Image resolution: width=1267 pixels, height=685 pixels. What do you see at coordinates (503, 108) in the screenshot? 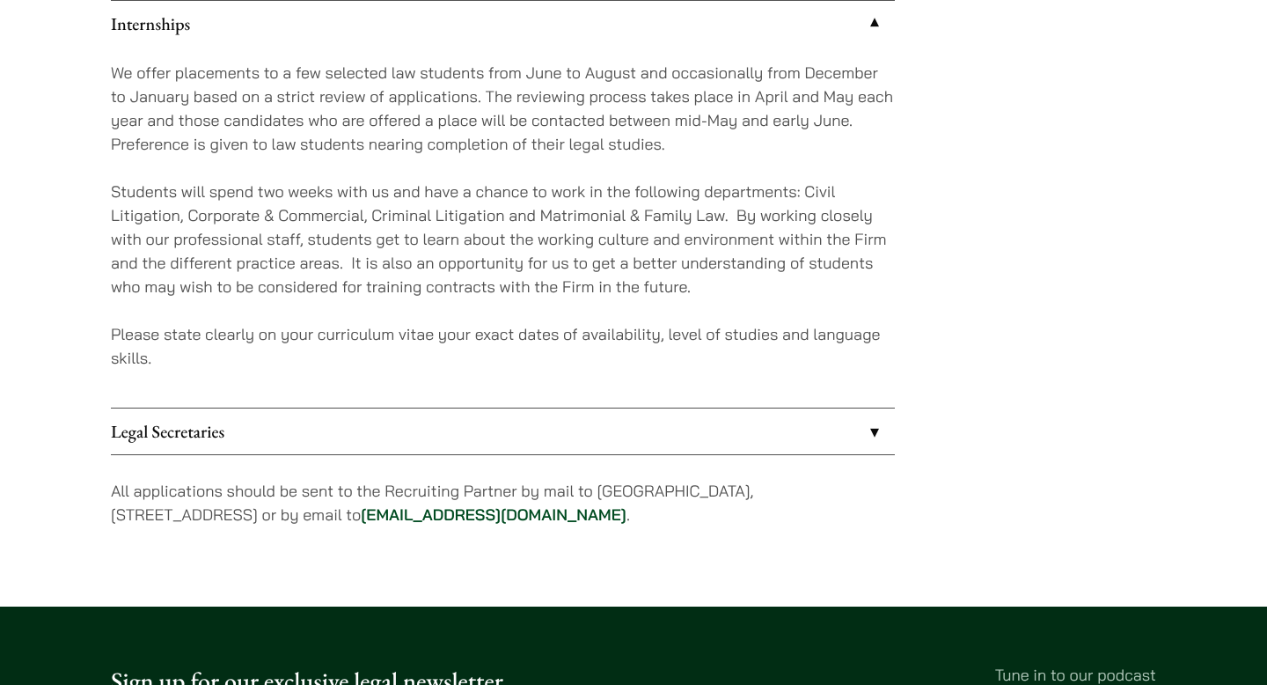
I see `p: We offer placements to a few selected law students from June to August and occasionally from Dece...` at bounding box center [503, 108].